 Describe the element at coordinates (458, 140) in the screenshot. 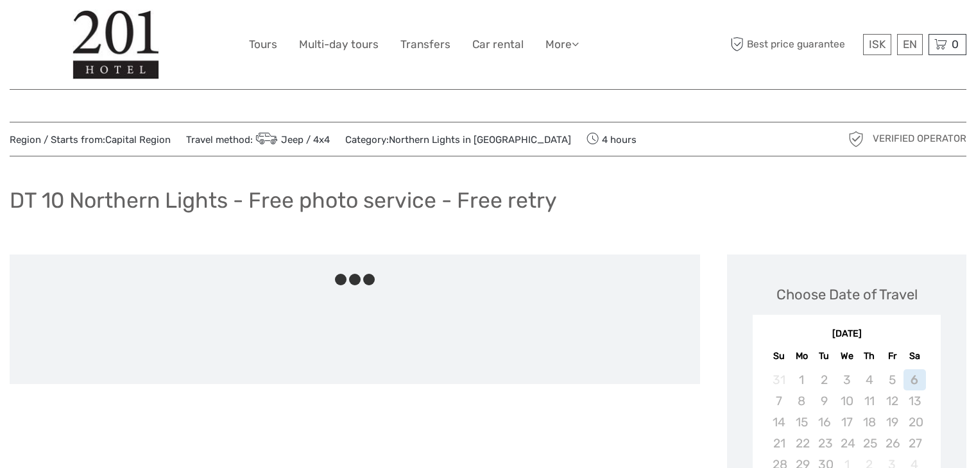

I see `span: Category:` at that location.